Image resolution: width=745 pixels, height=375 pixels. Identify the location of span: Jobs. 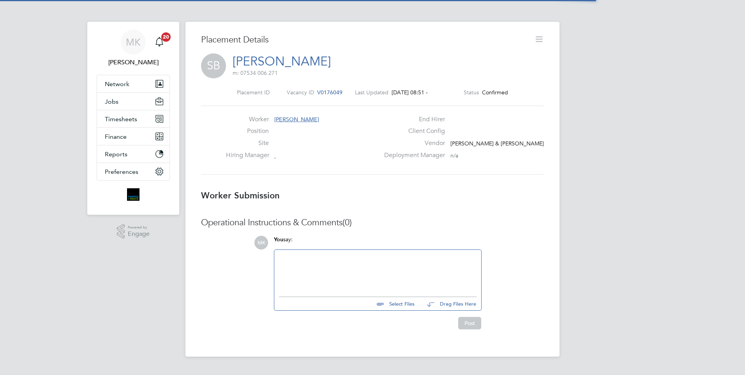
(111, 101).